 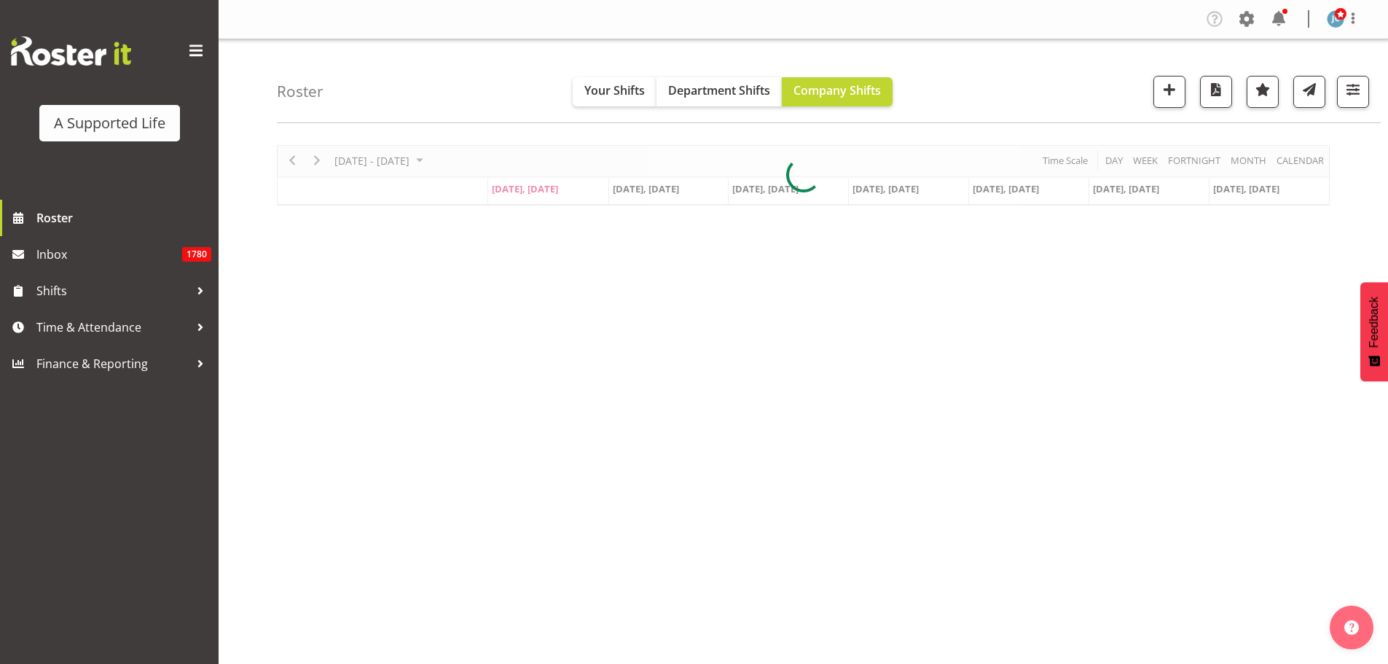 What do you see at coordinates (197, 254) in the screenshot?
I see `span: 1780` at bounding box center [197, 254].